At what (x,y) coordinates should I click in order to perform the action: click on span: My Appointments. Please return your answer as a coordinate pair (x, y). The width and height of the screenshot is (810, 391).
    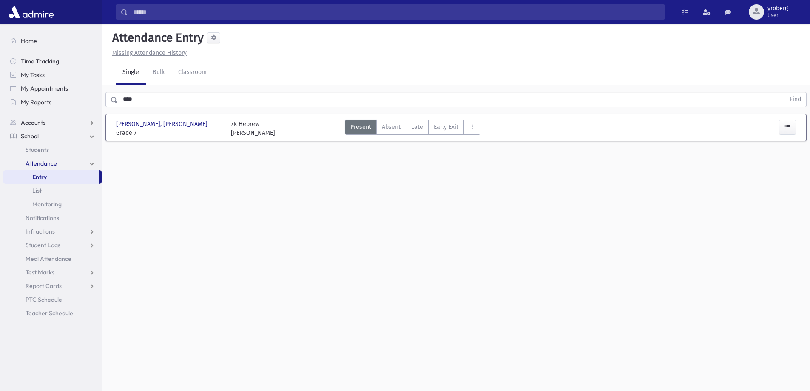
    Looking at the image, I should click on (44, 88).